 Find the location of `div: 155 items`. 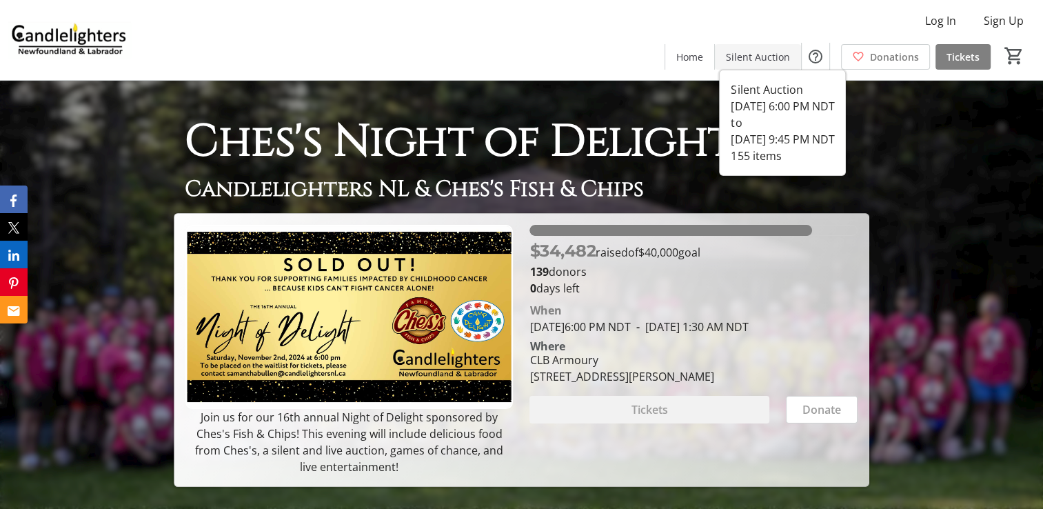

div: 155 items is located at coordinates (782, 156).